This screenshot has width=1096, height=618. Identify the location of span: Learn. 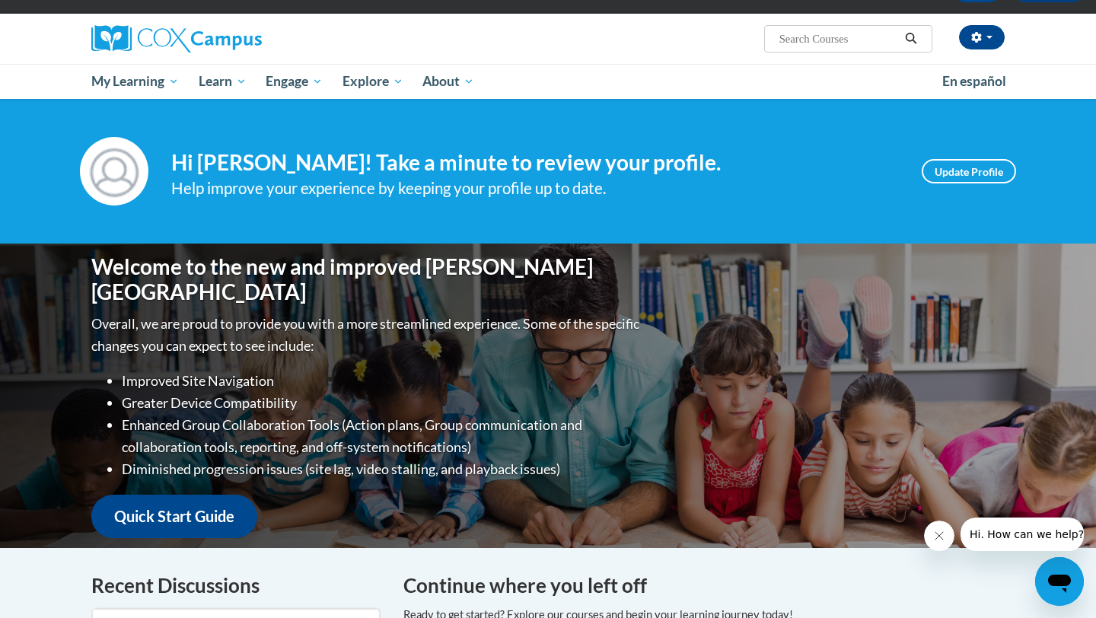
(222, 81).